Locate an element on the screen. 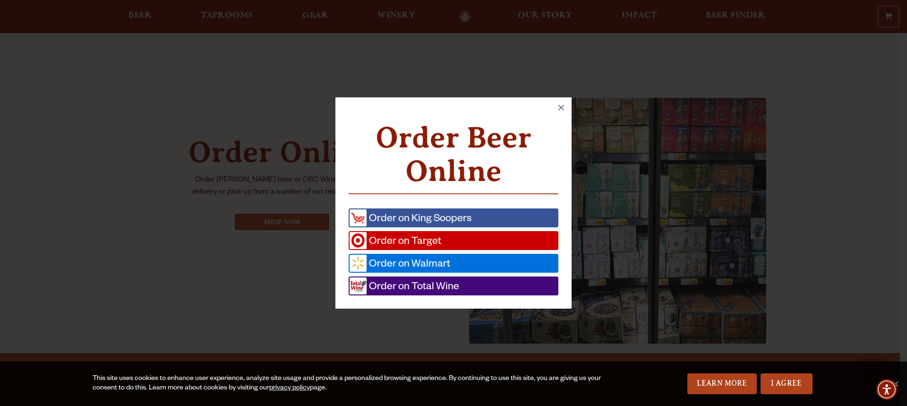  h2: Order Beer Online is located at coordinates (453, 154).